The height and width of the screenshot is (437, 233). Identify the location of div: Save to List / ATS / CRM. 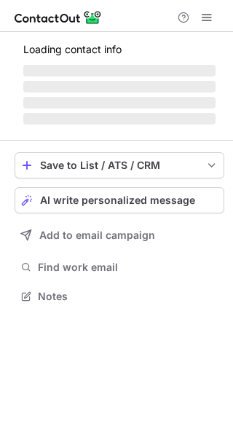
(119, 165).